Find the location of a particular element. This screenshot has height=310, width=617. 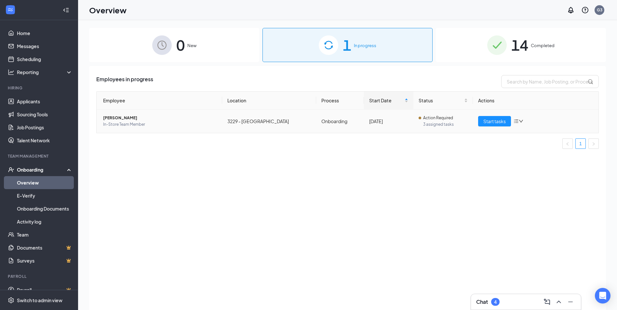

span: Employees in progress is located at coordinates (125, 82).